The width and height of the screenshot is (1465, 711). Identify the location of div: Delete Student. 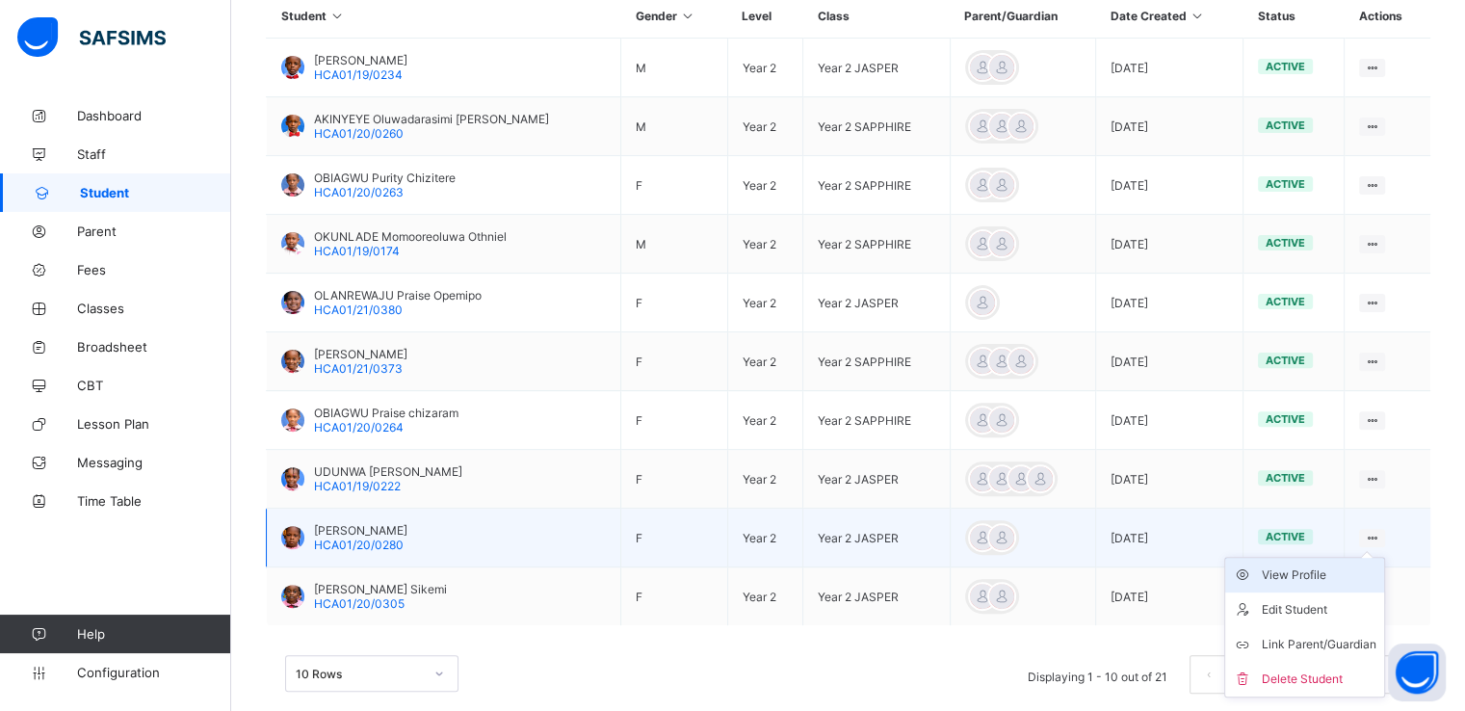
(1318, 679).